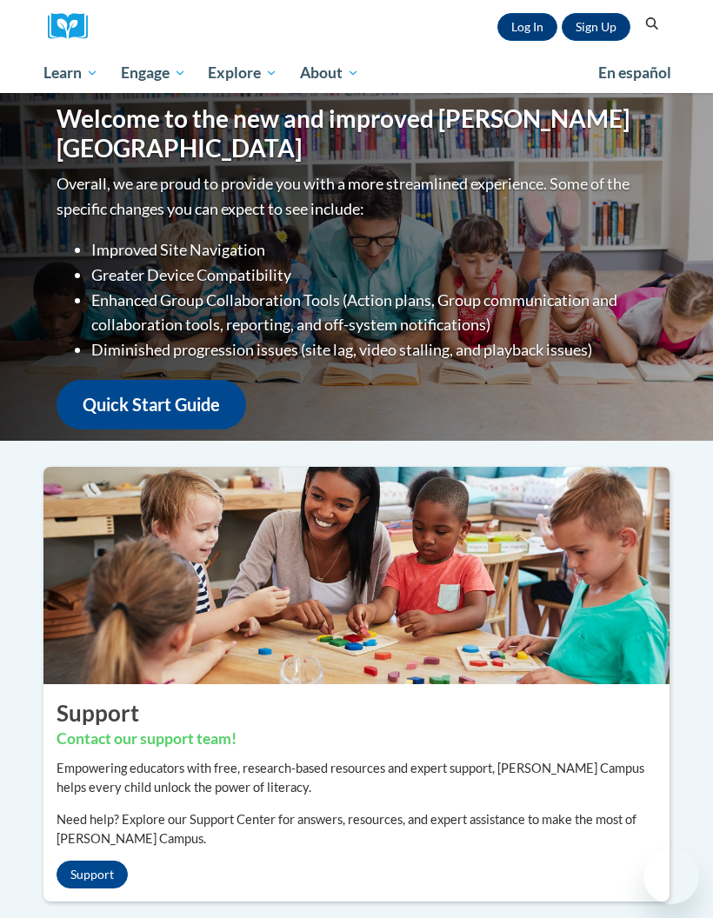 This screenshot has height=918, width=713. I want to click on li: Greater Device Compatibility, so click(374, 275).